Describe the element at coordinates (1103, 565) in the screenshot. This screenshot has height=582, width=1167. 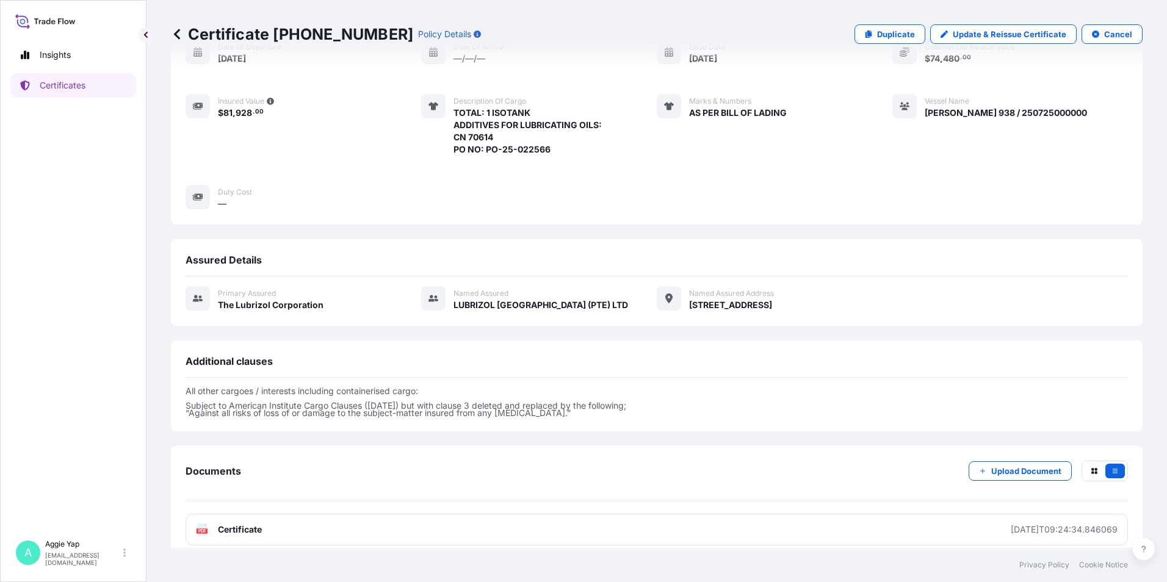
I see `a: Cookie Notice` at that location.